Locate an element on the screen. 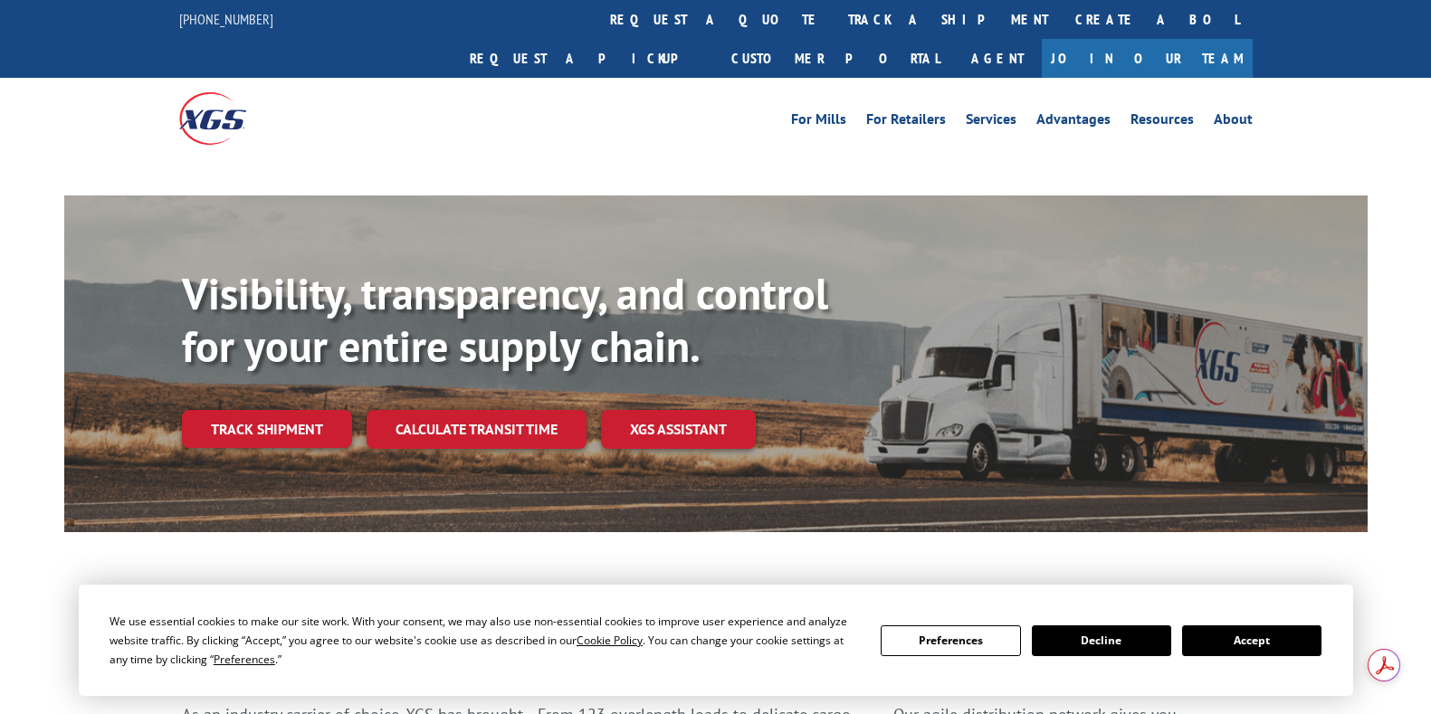 The width and height of the screenshot is (1431, 714). div: Cookie Consent Prompt is located at coordinates (716, 640).